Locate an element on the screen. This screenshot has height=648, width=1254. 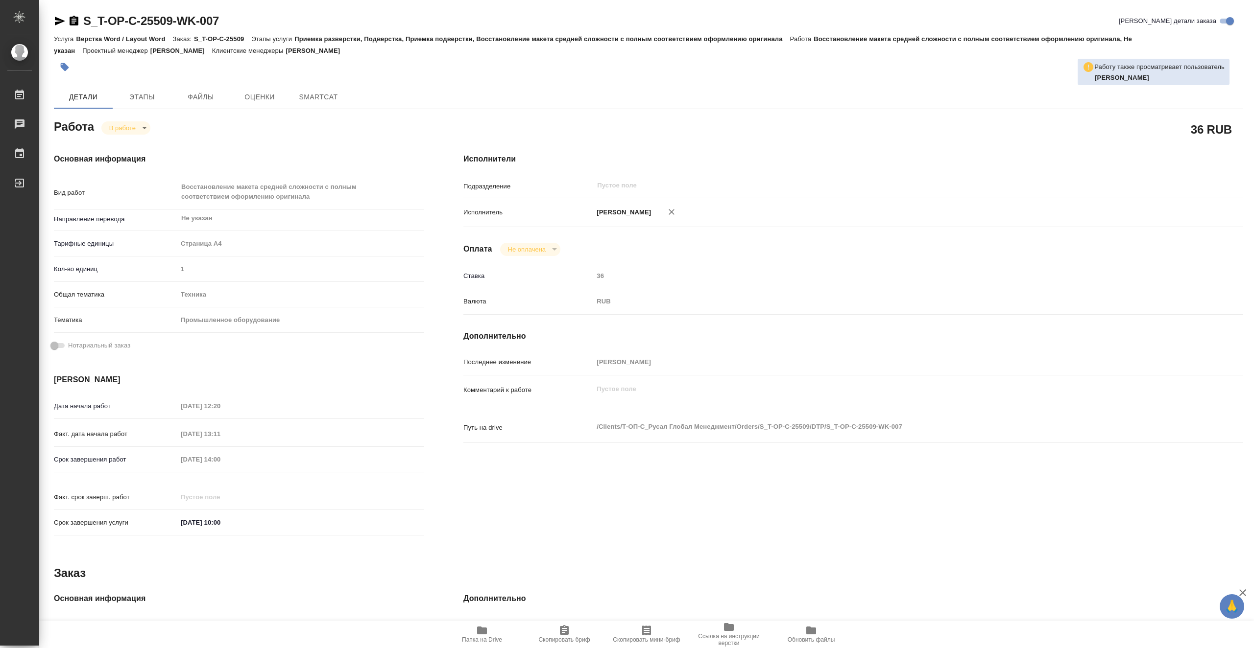
span: Ссылка на инструкции верстки is located at coordinates (729, 640).